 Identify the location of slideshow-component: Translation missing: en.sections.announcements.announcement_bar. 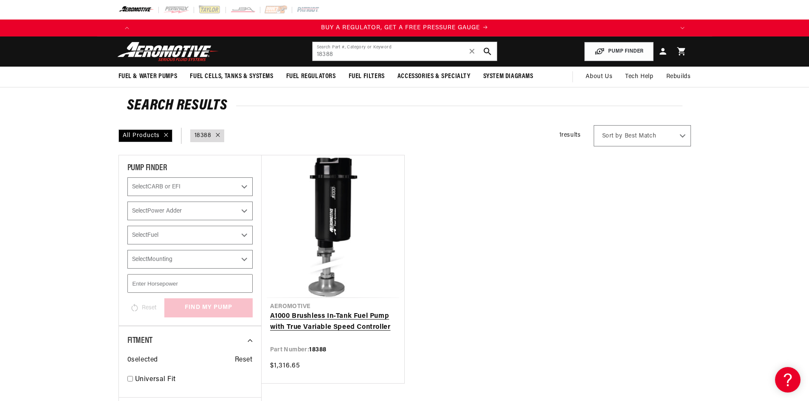
(405, 28).